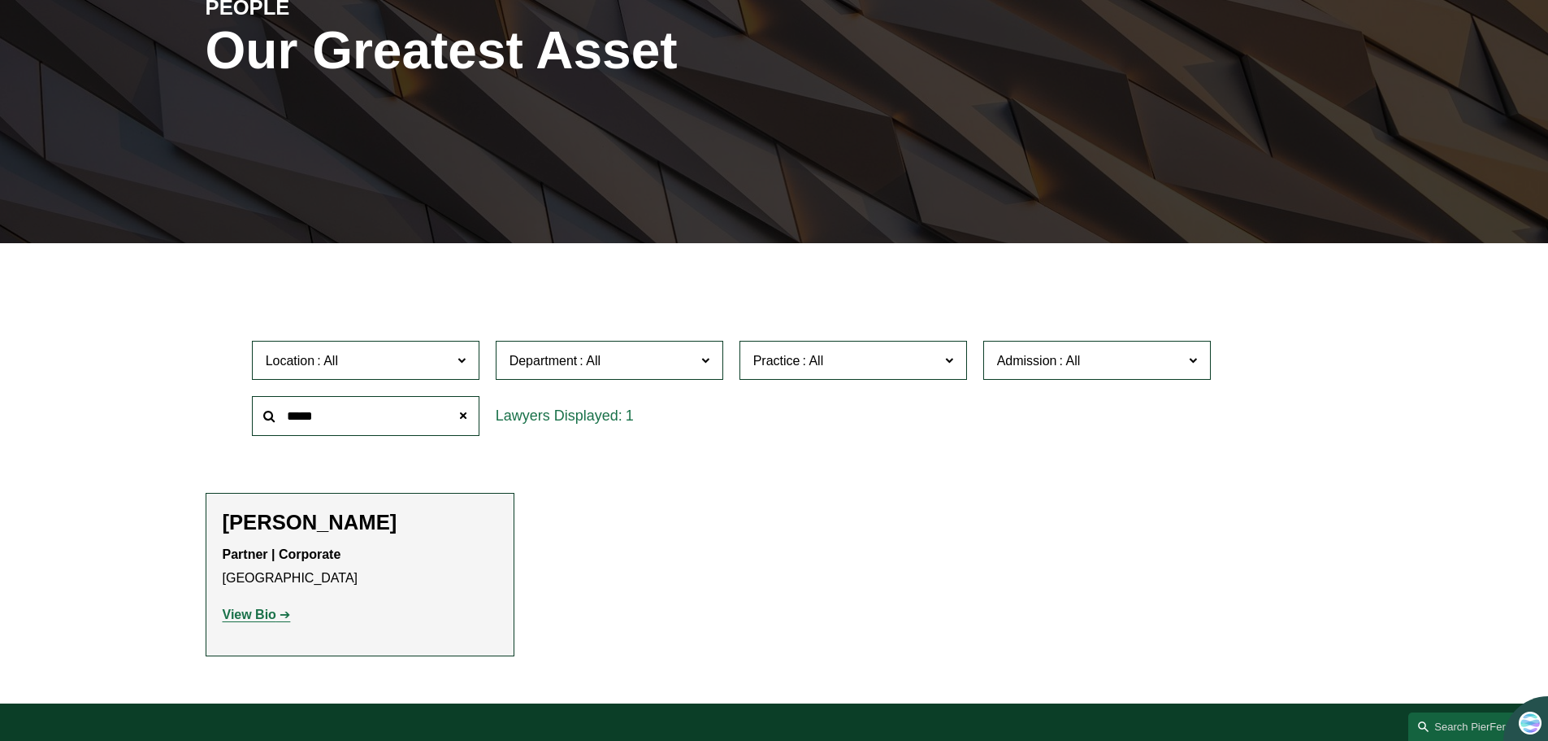 The height and width of the screenshot is (741, 1548). I want to click on strong: View Bio, so click(250, 614).